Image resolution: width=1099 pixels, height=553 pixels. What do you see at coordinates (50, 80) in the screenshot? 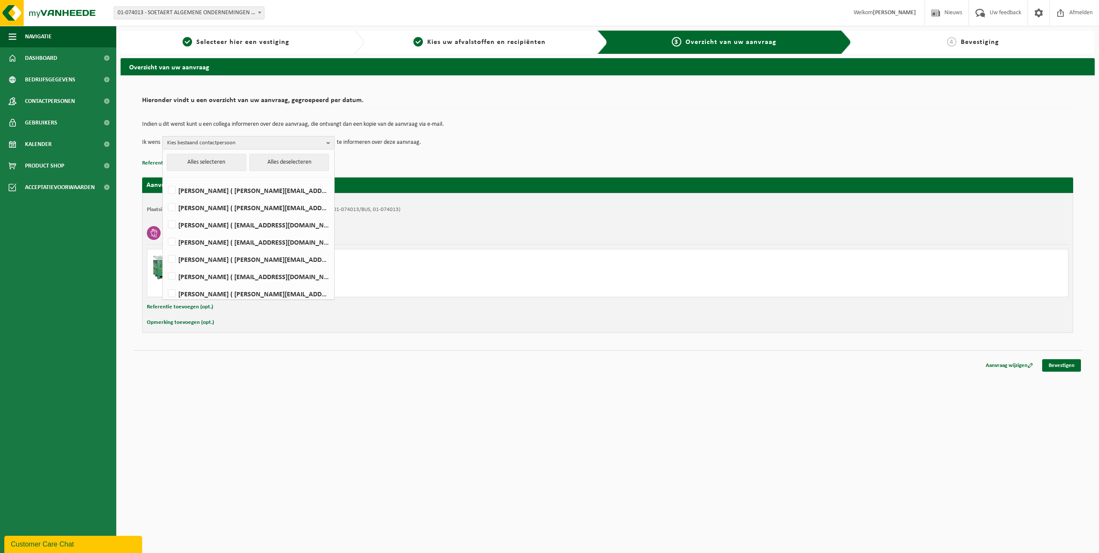
I see `span: Bedrijfsgegevens` at bounding box center [50, 80].